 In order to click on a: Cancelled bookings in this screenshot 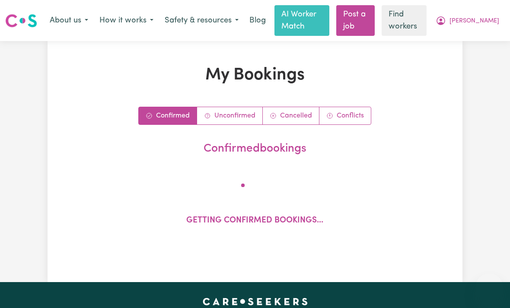, I will do `click(291, 116)`.